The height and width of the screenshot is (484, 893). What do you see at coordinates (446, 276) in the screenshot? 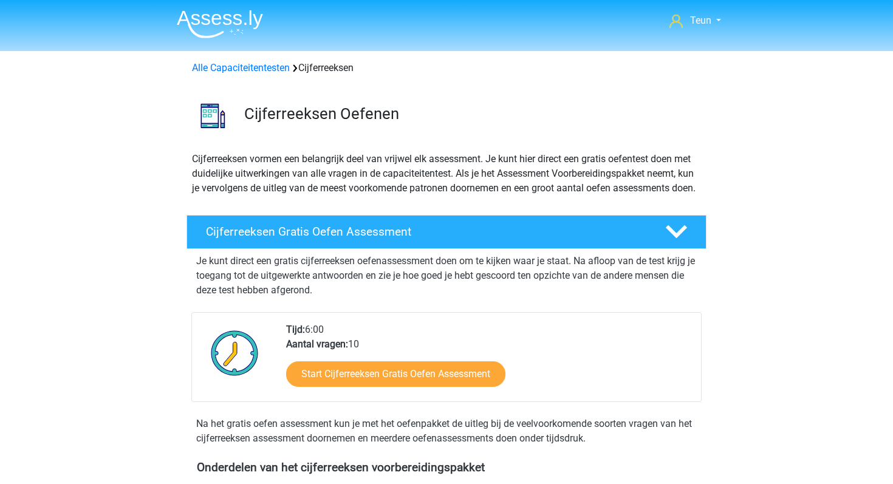
I see `p: Je kunt direct een gratis cijferreeksen oefenassessment doen om te kijken waar je staat. Na afloo...` at bounding box center [446, 276].